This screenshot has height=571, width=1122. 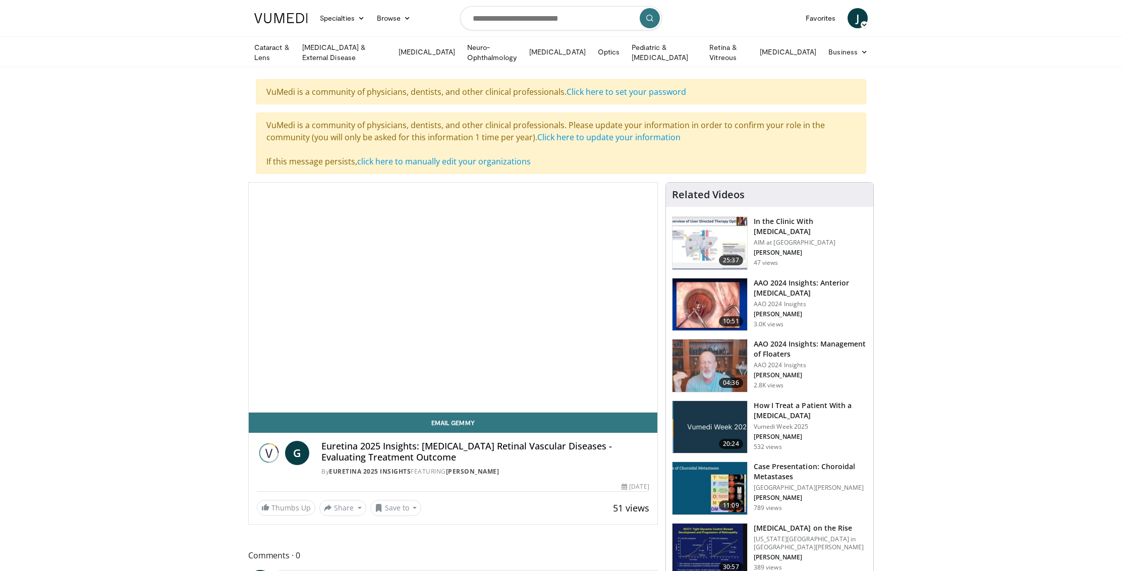 What do you see at coordinates (768, 508) in the screenshot?
I see `p: 789 views` at bounding box center [768, 508].